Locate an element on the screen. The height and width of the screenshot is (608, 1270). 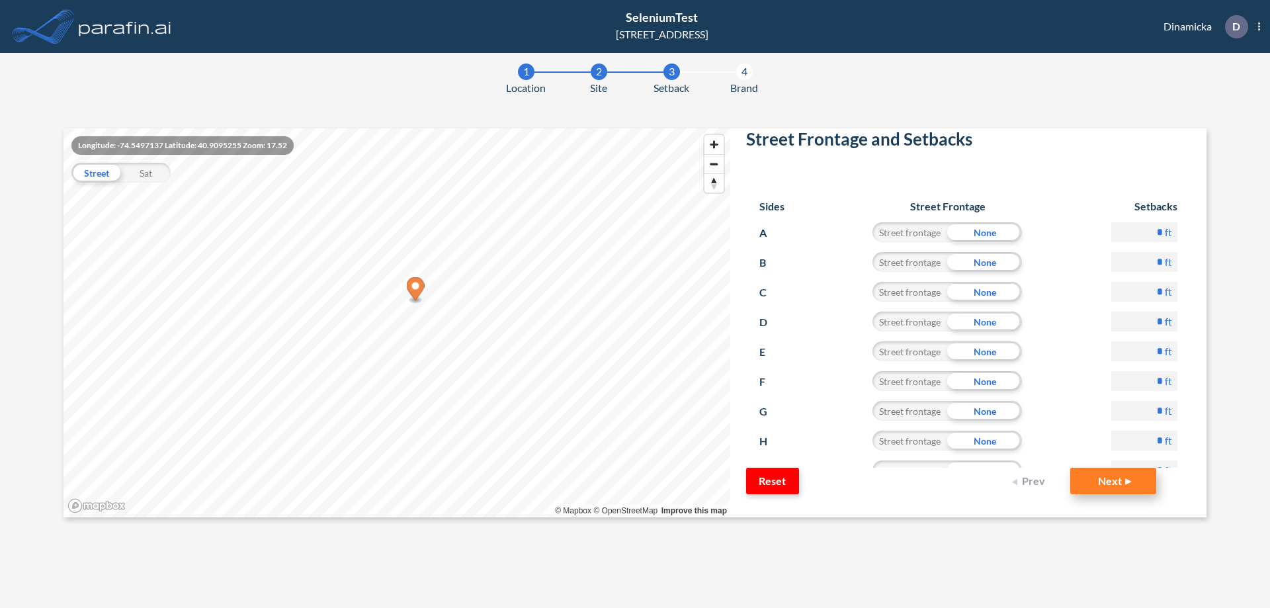
button: Reset is located at coordinates (772, 481).